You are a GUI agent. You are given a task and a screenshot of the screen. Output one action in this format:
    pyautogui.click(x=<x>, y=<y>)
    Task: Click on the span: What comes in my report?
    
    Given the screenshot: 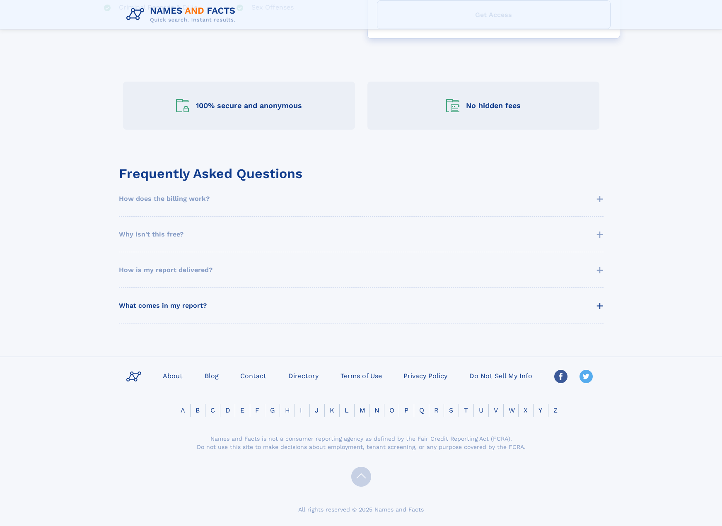 What is the action you would take?
    pyautogui.click(x=163, y=306)
    